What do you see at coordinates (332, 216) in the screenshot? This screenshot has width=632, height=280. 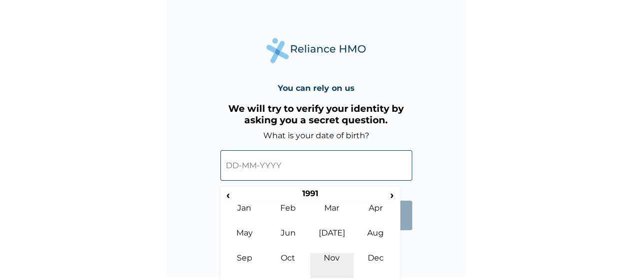 I see `td: Mar` at bounding box center [332, 216].